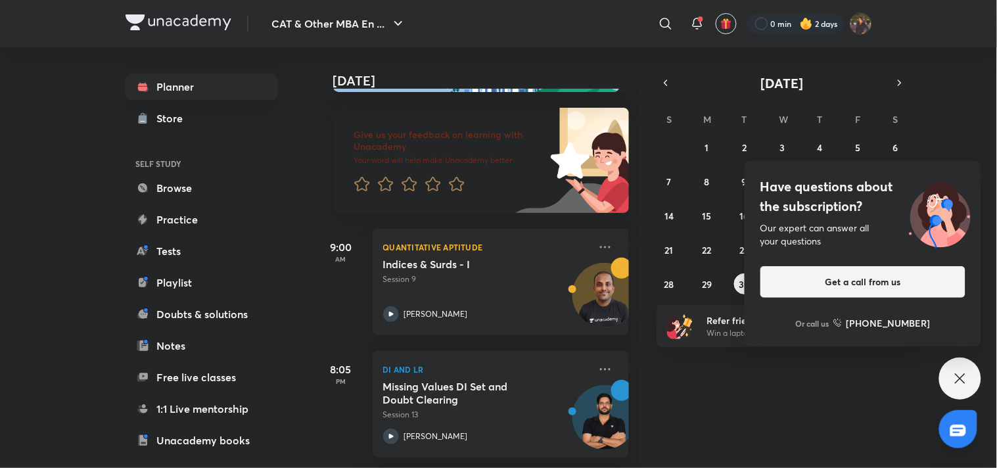  What do you see at coordinates (707, 216) in the screenshot?
I see `abbr: September 15, 2025` at bounding box center [707, 216].